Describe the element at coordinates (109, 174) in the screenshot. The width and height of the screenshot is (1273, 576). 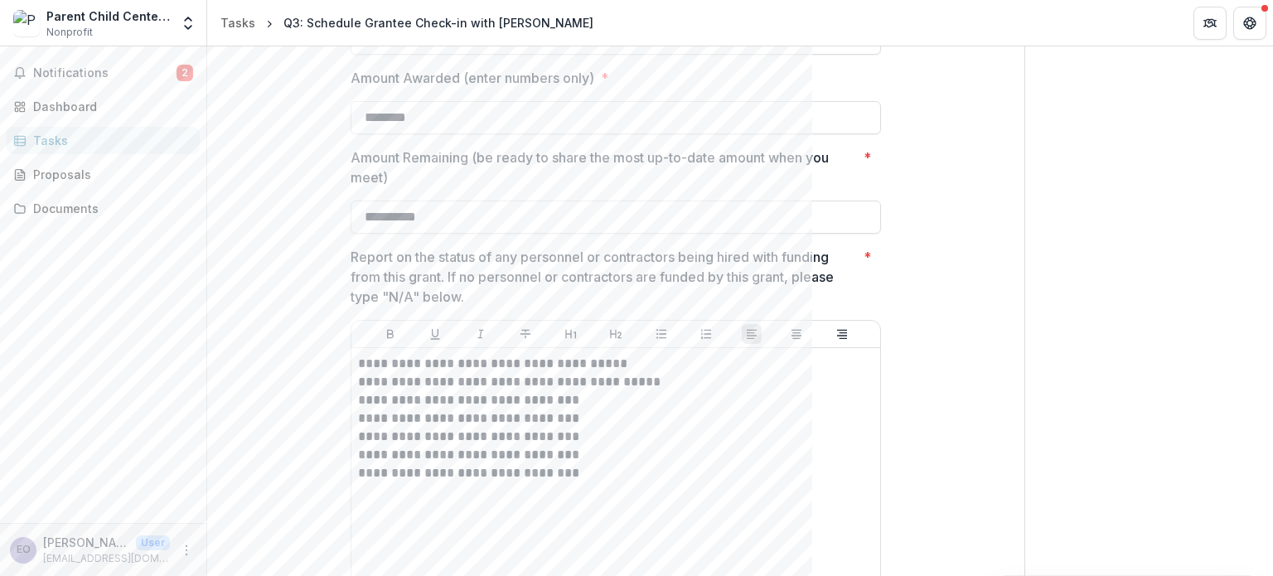
I see `div: Proposals` at that location.